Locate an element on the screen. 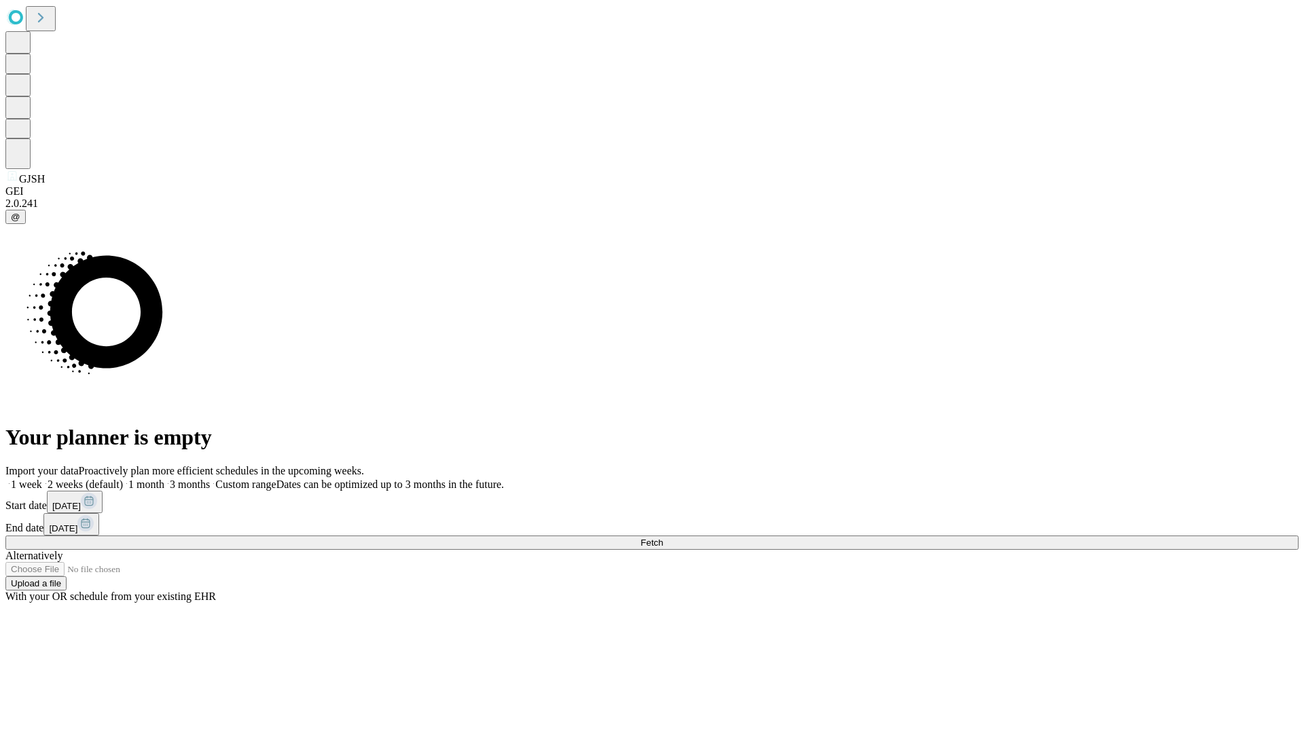 The width and height of the screenshot is (1304, 733). button: Fetch is located at coordinates (652, 543).